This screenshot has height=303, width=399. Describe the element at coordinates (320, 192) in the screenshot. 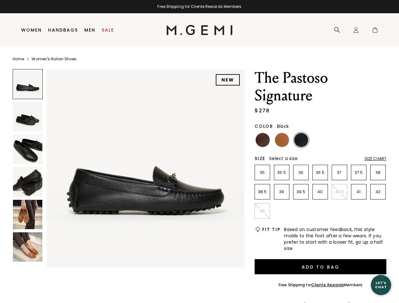

I see `p: 40` at that location.